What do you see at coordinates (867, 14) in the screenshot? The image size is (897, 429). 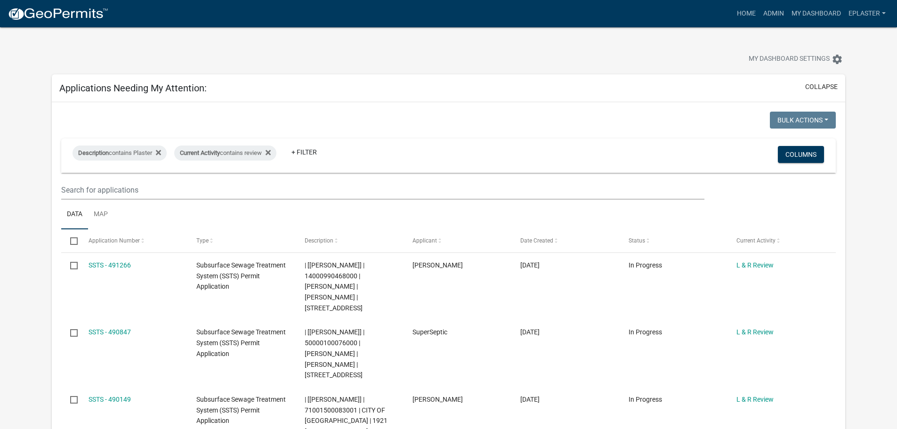 I see `a: eplaster` at bounding box center [867, 14].